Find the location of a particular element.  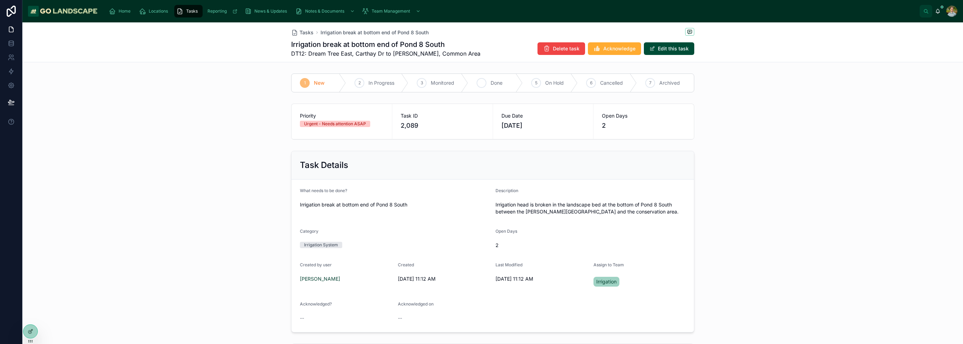

span: Description is located at coordinates (507, 190).